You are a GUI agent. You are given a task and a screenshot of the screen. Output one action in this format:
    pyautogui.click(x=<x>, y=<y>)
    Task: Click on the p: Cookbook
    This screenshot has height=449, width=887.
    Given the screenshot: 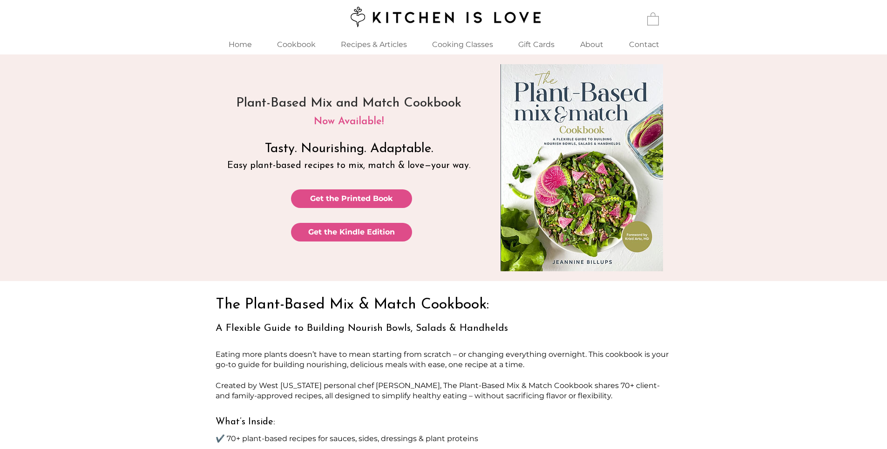 What is the action you would take?
    pyautogui.click(x=296, y=44)
    